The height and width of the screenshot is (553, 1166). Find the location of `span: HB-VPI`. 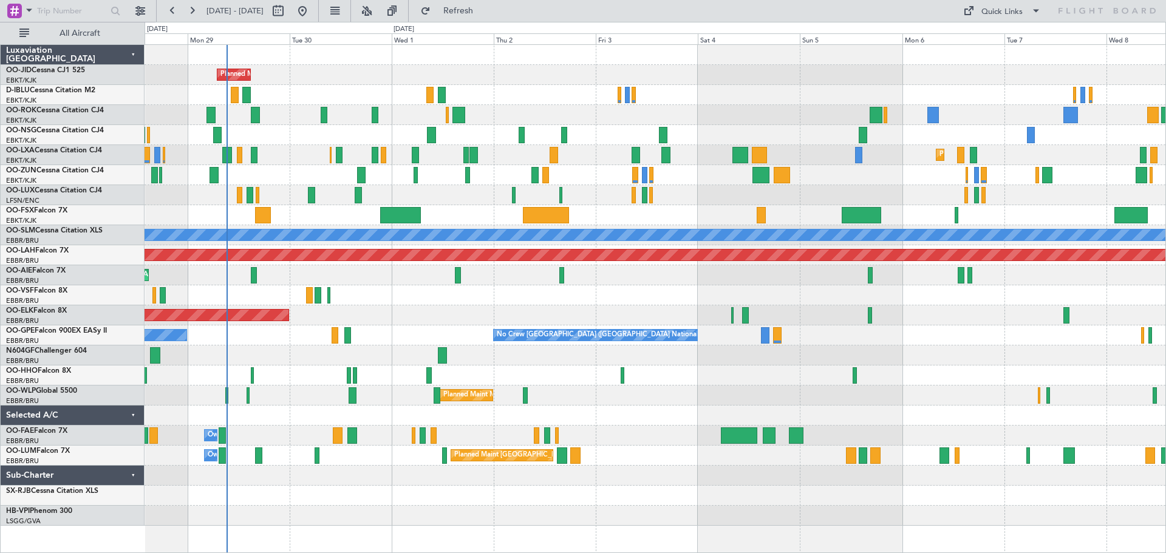

span: HB-VPI is located at coordinates (18, 511).